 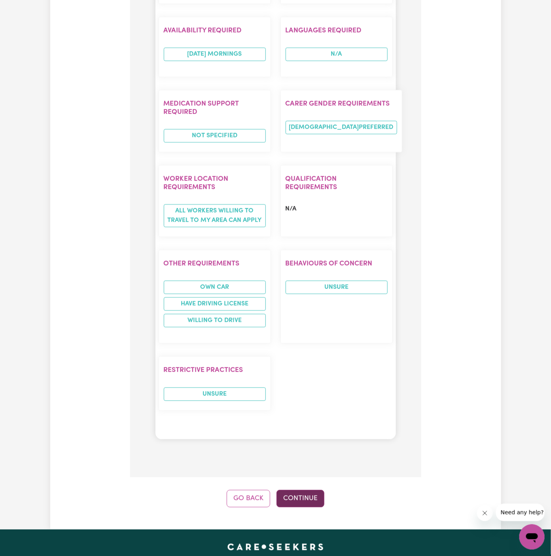 I want to click on h2: Other requirements, so click(x=215, y=263).